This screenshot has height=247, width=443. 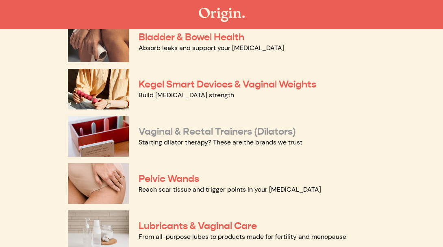 I want to click on a: Pelvic Wands, so click(x=169, y=179).